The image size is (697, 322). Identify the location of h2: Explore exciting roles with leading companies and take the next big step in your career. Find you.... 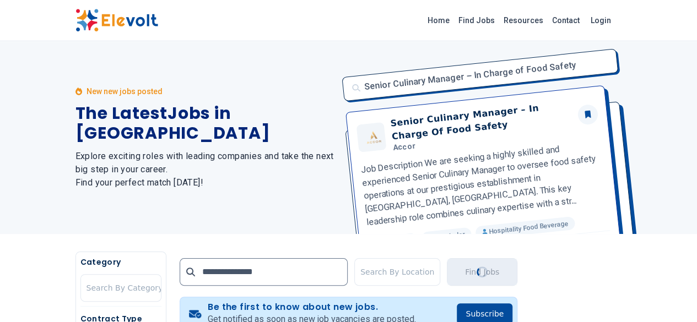
(205, 170).